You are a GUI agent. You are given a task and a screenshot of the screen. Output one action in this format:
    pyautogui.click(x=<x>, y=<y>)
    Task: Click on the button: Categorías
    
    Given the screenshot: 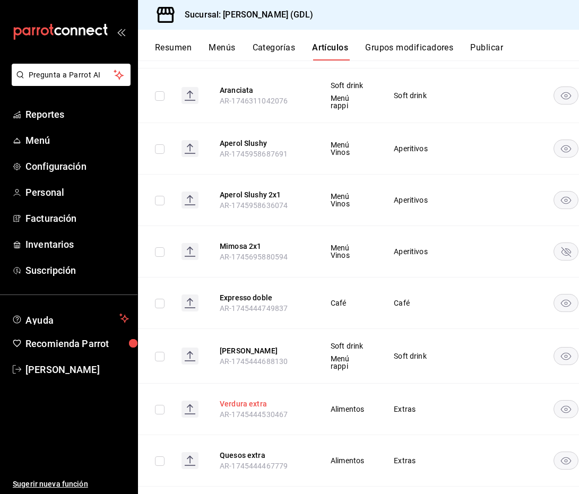 What is the action you would take?
    pyautogui.click(x=274, y=51)
    